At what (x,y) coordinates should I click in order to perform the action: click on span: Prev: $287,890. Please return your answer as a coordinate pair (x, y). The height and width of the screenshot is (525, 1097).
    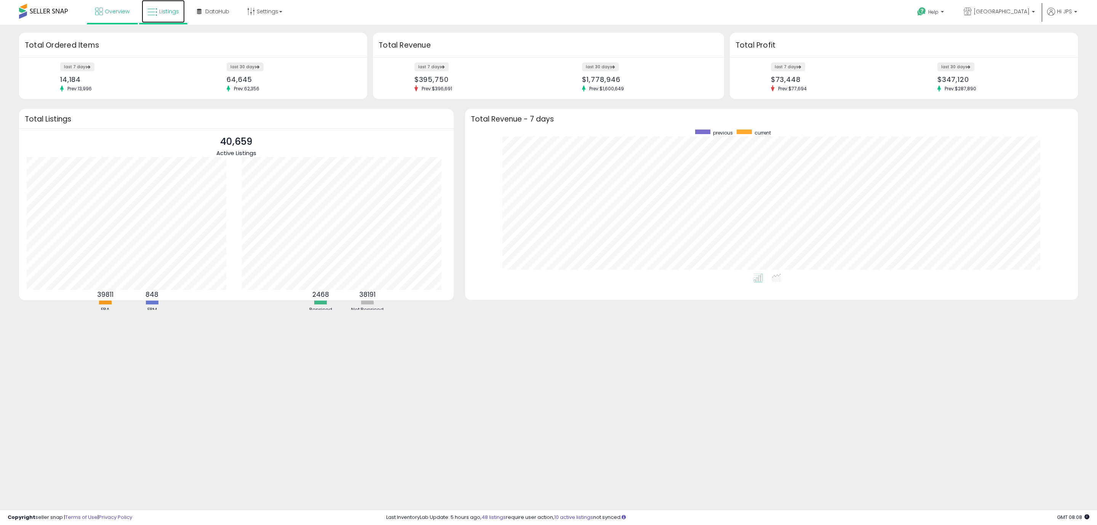
    Looking at the image, I should click on (961, 88).